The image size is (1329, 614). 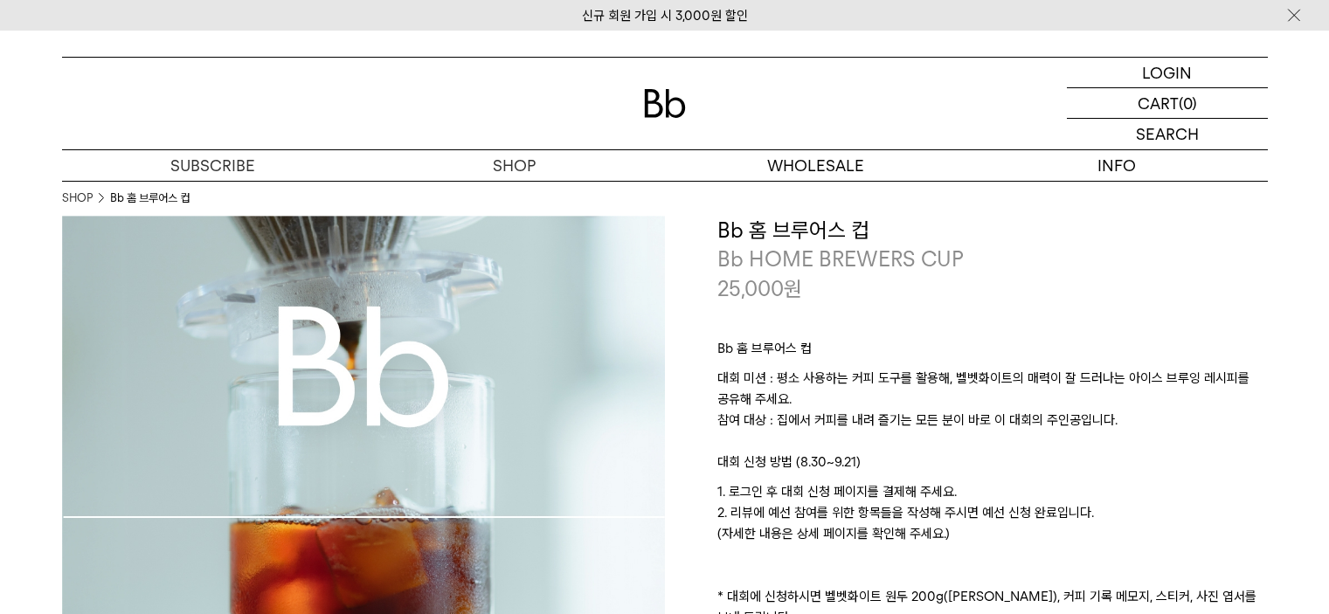 I want to click on p: 대회 신청 방법 (8.30~9.21), so click(x=993, y=467).